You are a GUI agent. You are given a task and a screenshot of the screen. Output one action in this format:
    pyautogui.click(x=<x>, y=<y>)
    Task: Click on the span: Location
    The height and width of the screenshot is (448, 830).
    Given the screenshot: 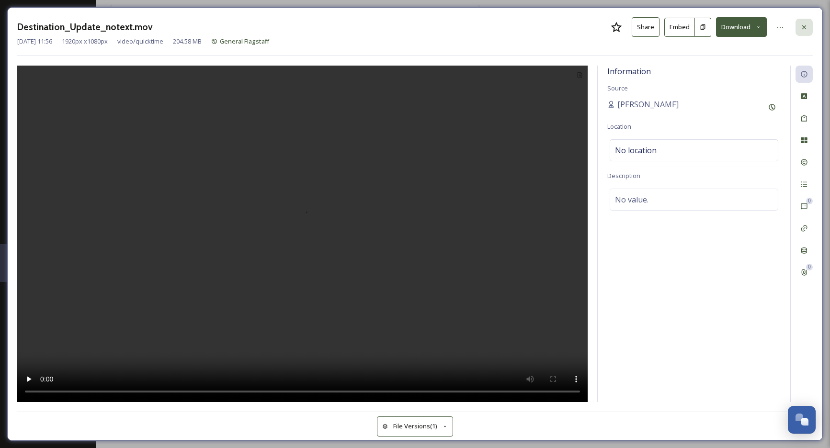 What is the action you would take?
    pyautogui.click(x=620, y=126)
    